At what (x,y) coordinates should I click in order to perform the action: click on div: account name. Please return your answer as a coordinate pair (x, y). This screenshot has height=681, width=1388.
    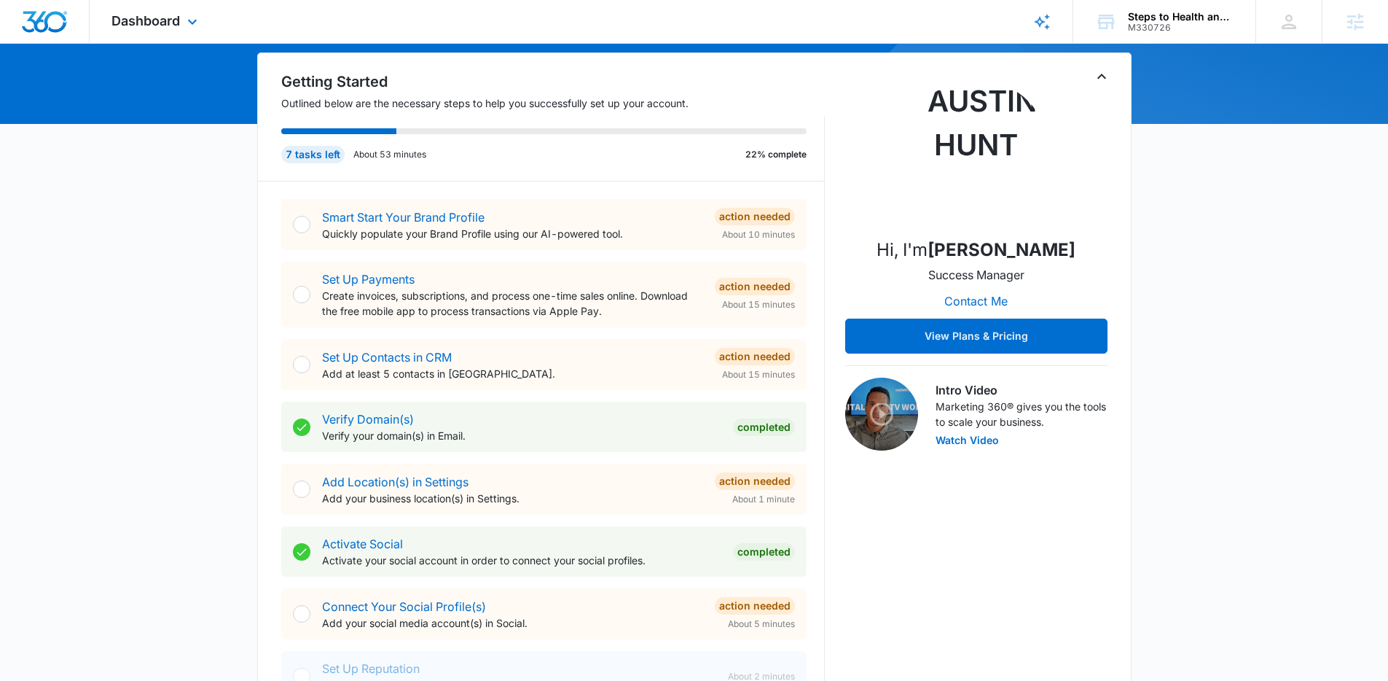
    Looking at the image, I should click on (1181, 17).